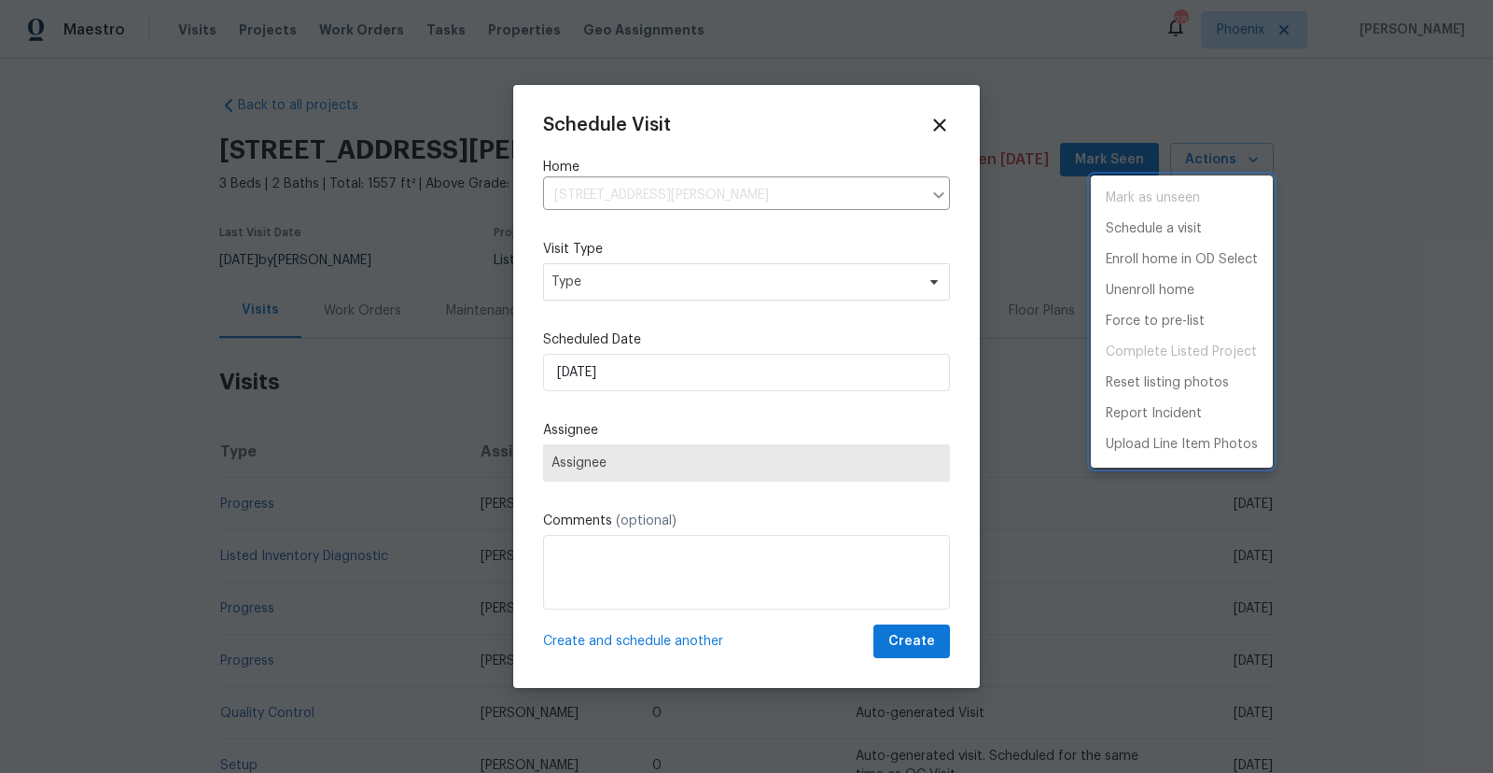 The image size is (1493, 773). I want to click on p: Reset listing photos, so click(1167, 383).